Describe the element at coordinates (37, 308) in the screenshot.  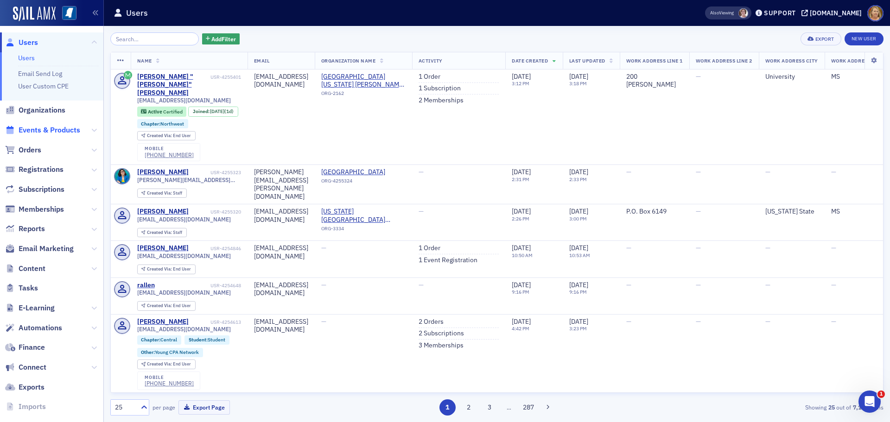
I see `span: E-Learning` at that location.